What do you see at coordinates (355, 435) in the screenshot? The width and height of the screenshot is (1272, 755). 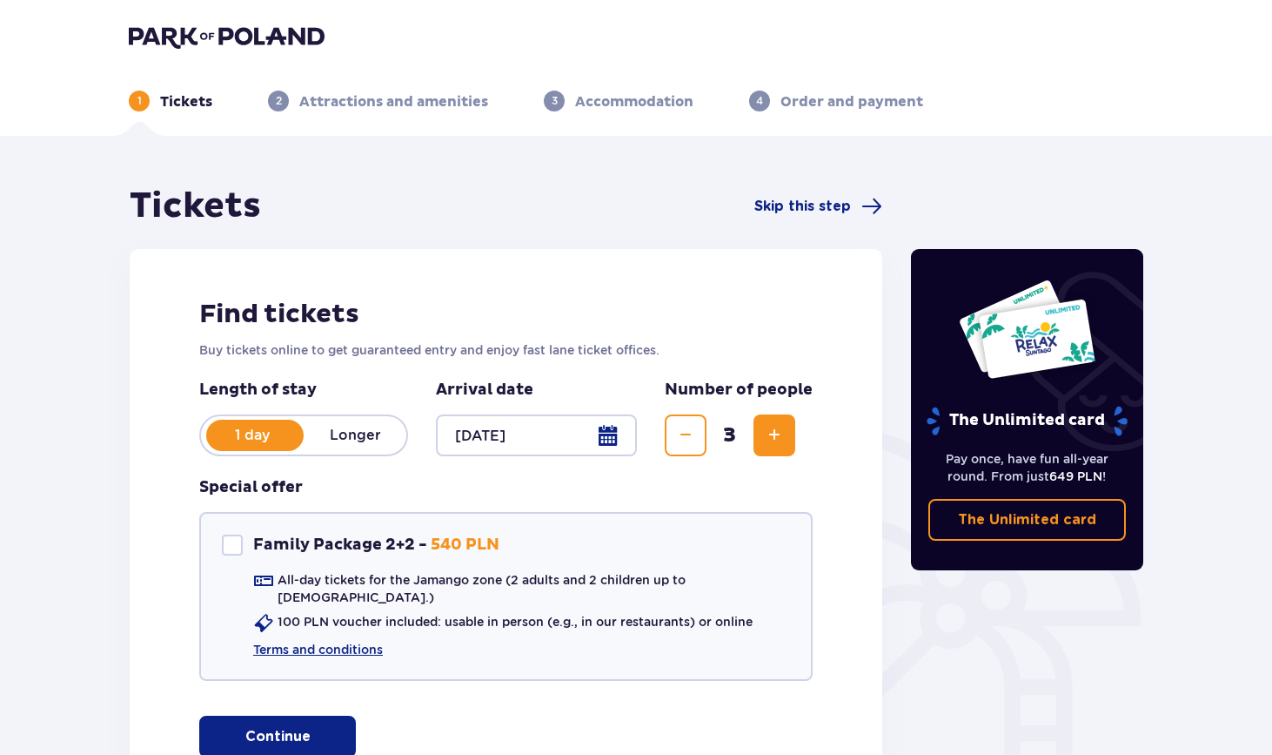 I see `p: Longer` at bounding box center [355, 435].